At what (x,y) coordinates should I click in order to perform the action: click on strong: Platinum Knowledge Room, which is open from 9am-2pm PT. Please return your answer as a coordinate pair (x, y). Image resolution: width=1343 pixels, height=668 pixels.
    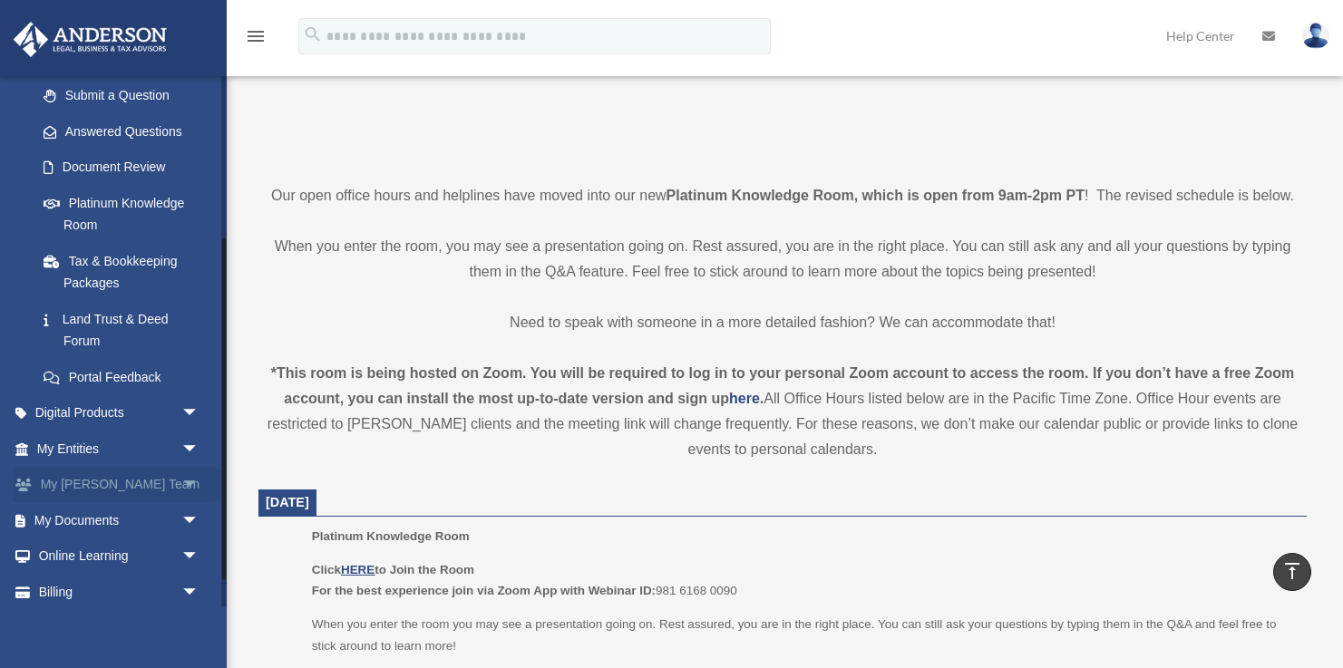
    Looking at the image, I should click on (875, 195).